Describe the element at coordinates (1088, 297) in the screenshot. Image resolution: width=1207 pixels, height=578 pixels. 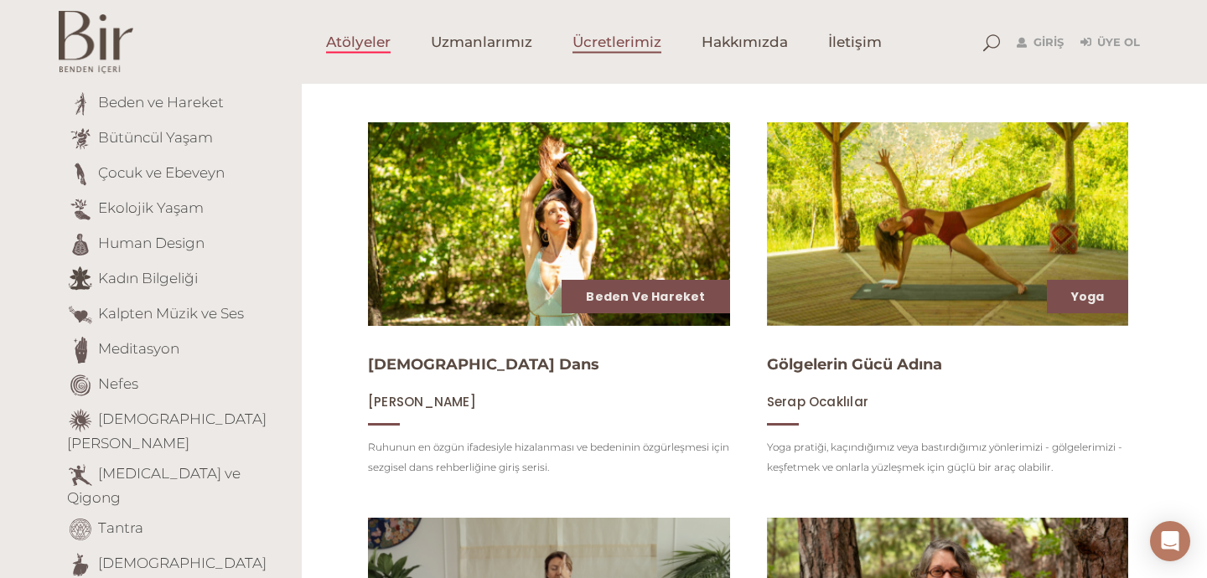
I see `a: Yoga` at that location.